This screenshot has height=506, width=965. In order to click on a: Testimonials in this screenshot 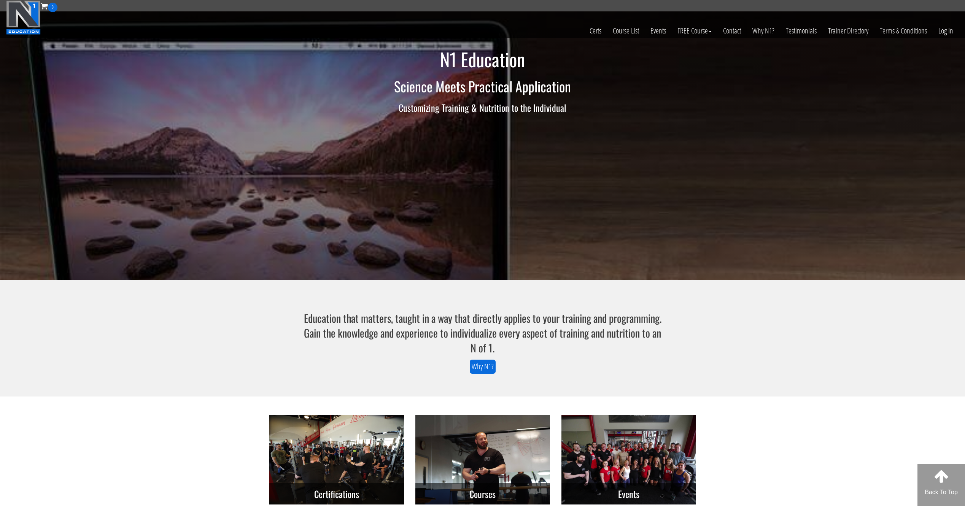, I will do `click(801, 31)`.